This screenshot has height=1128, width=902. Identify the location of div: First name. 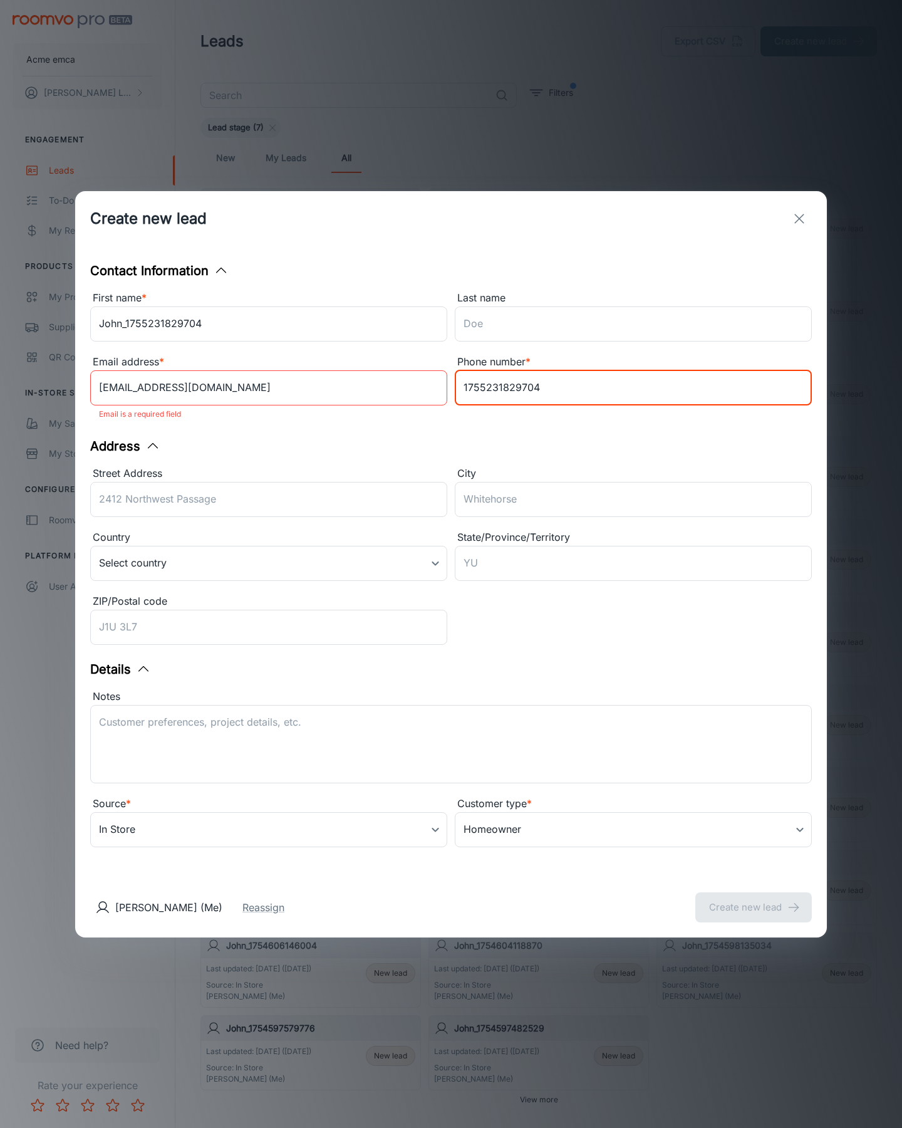
(269, 298).